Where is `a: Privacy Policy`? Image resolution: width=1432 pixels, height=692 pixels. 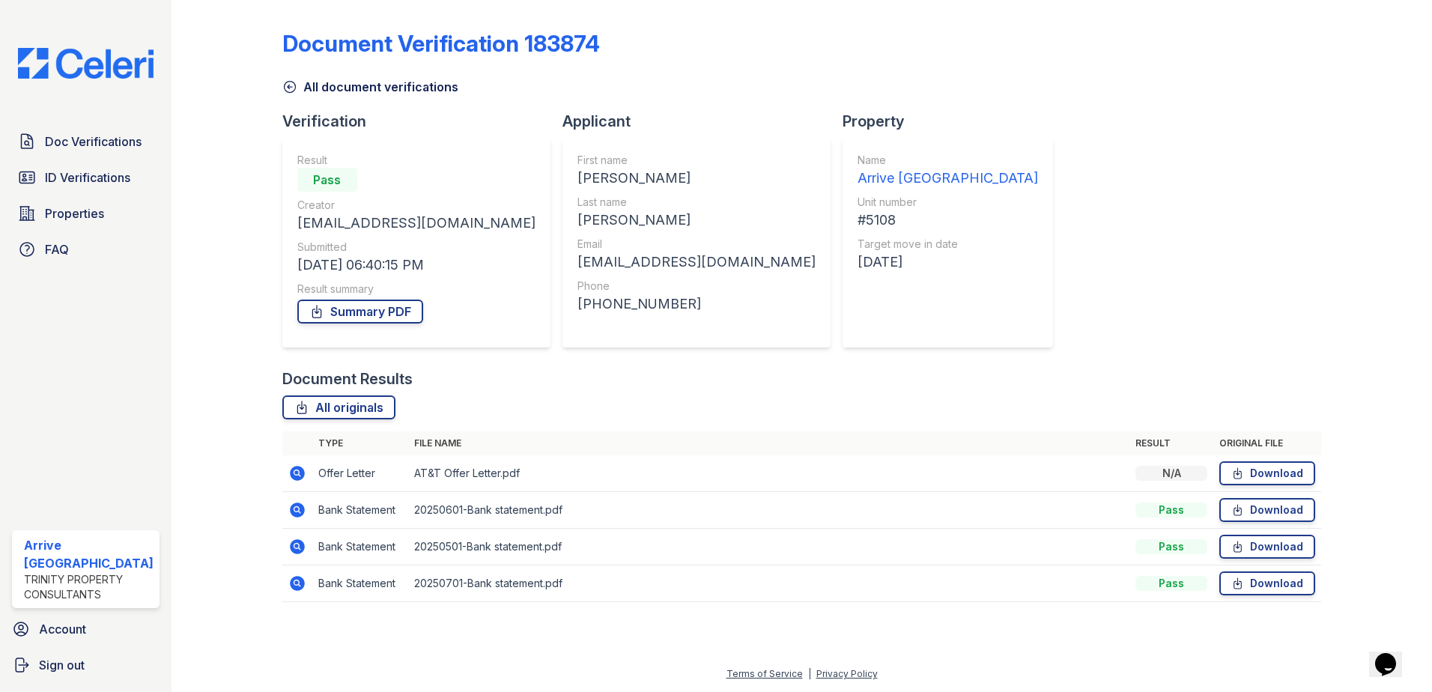
a: Privacy Policy is located at coordinates (847, 673).